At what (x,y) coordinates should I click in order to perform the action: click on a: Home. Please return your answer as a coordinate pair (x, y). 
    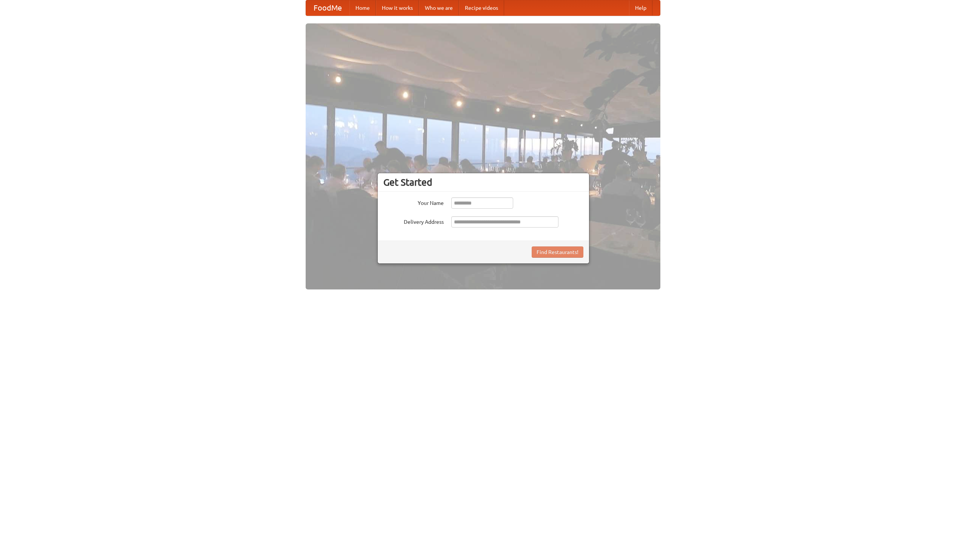
    Looking at the image, I should click on (363, 8).